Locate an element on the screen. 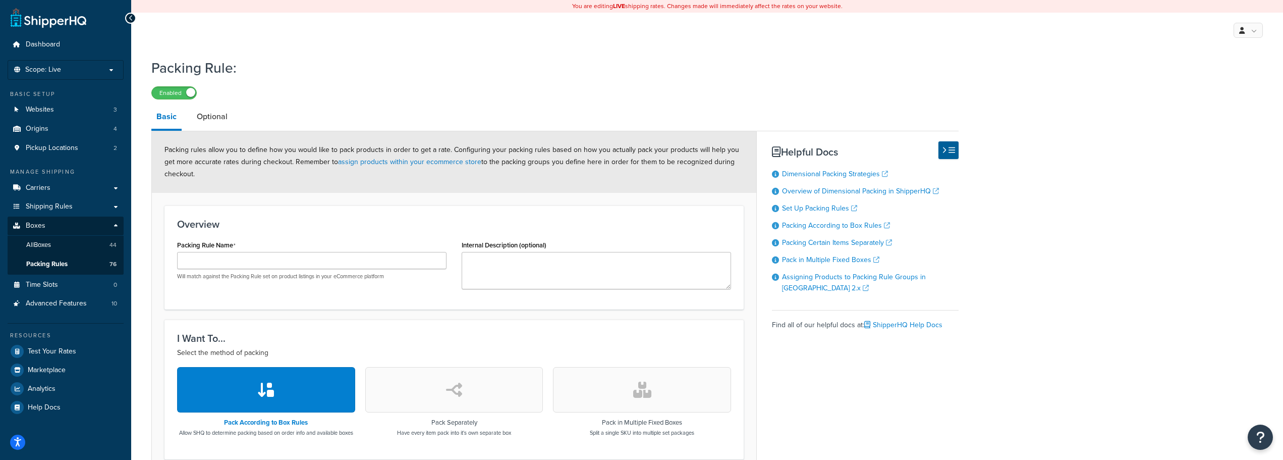 This screenshot has width=1283, height=460. li: Advanced Features is located at coordinates (66, 303).